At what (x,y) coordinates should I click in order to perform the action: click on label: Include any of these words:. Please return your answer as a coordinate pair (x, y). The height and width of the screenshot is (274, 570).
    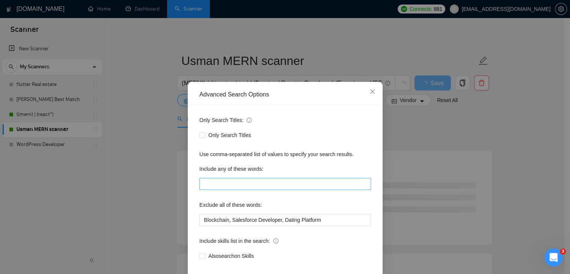
    Looking at the image, I should click on (231, 169).